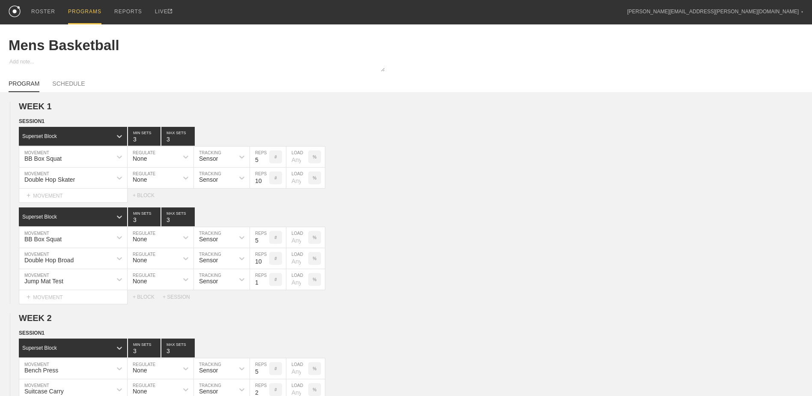 This screenshot has width=812, height=396. I want to click on img: logo, so click(15, 11).